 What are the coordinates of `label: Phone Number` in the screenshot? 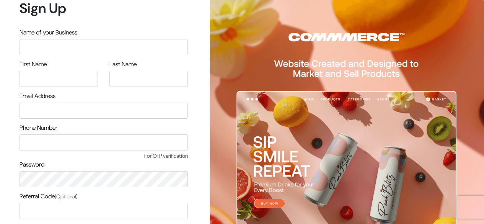 It's located at (38, 128).